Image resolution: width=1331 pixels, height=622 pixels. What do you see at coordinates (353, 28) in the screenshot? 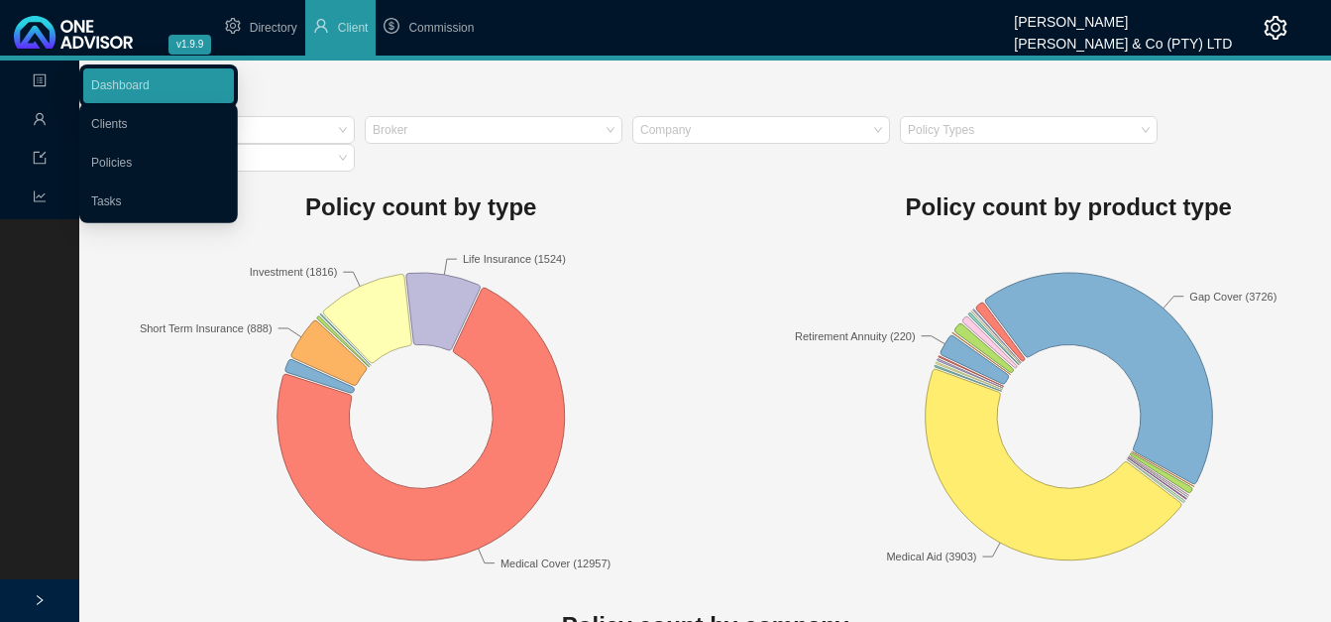
I see `span: Client` at bounding box center [353, 28].